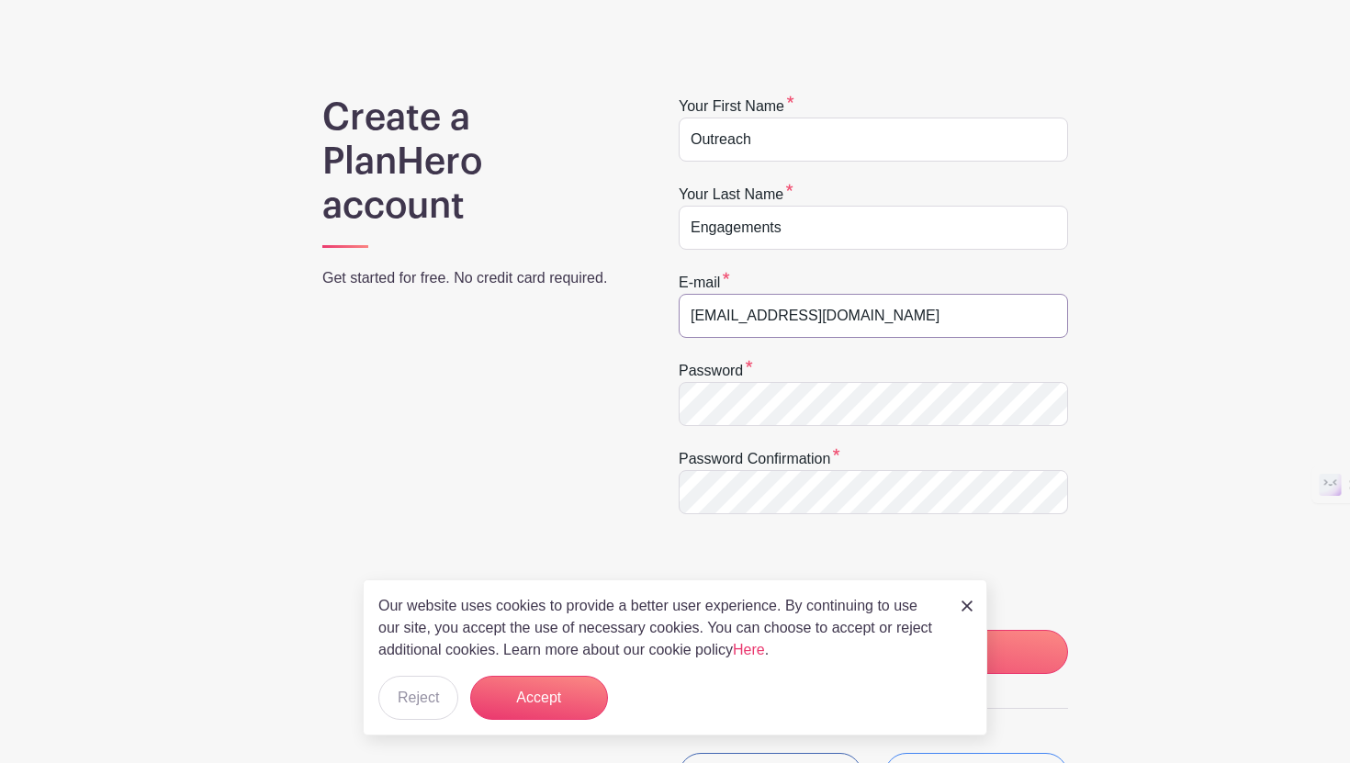 This screenshot has width=1350, height=763. Describe the element at coordinates (476, 162) in the screenshot. I see `h1: Create a PlanHero account` at that location.